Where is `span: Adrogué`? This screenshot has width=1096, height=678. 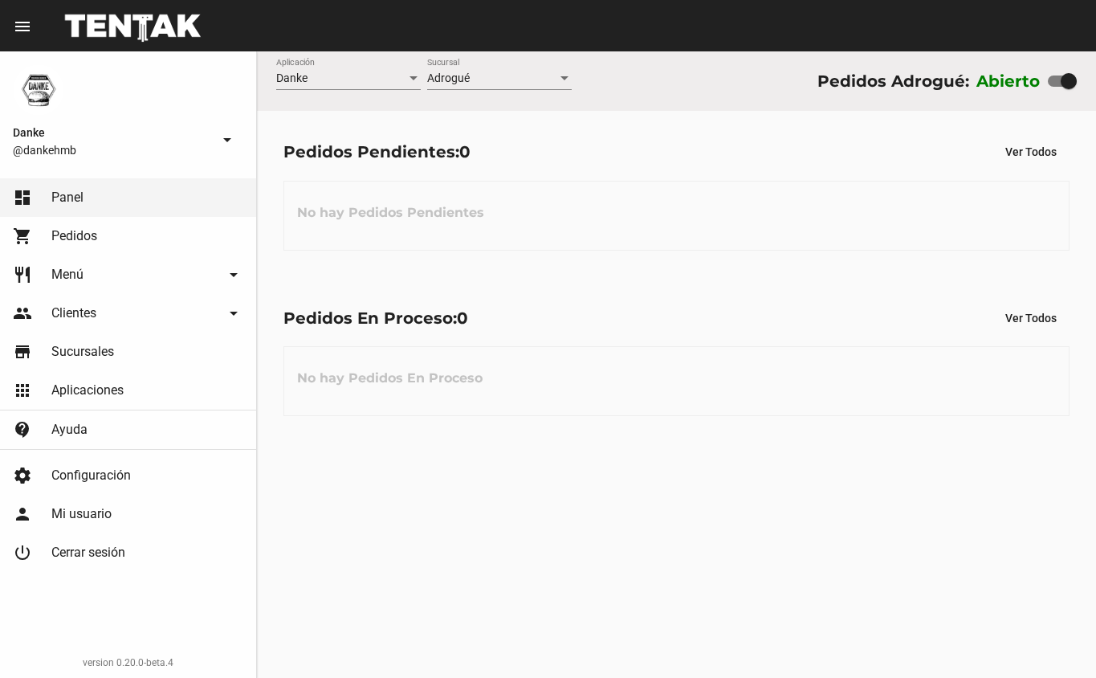
span: Adrogué is located at coordinates (448, 78).